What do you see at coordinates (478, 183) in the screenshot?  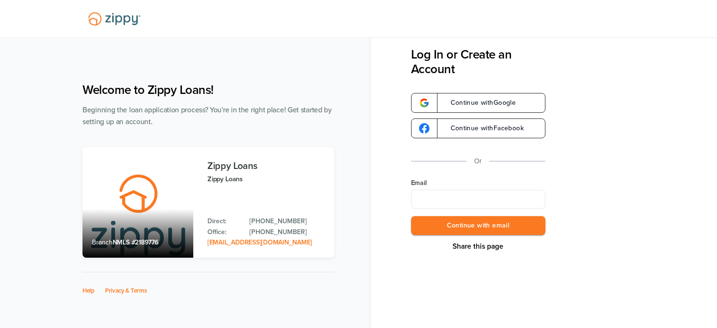 I see `label: Email` at bounding box center [478, 183].